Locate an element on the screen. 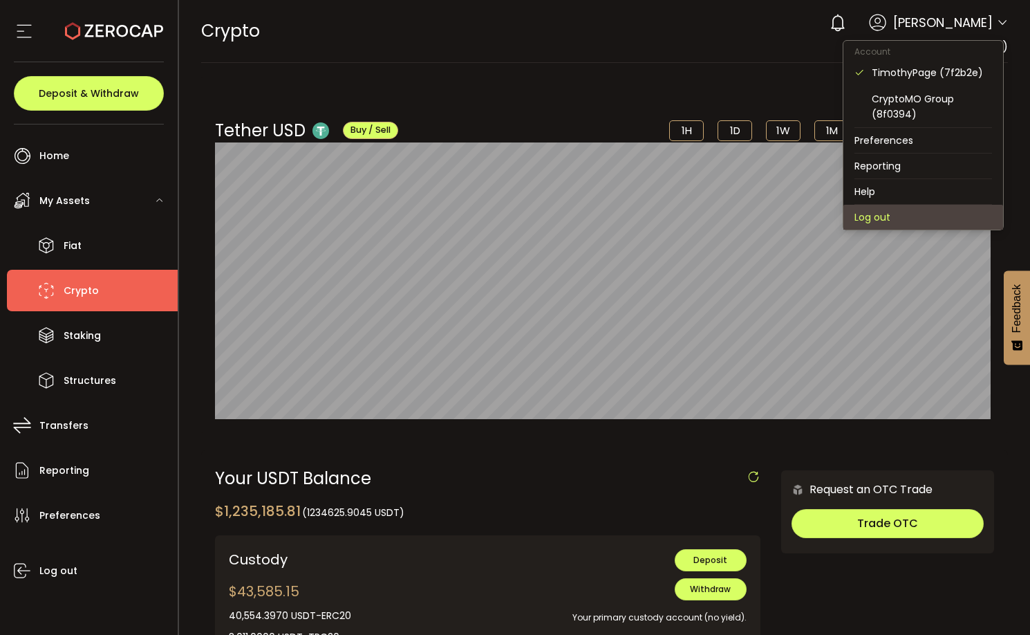 Image resolution: width=1030 pixels, height=635 pixels. span: Fiat is located at coordinates (73, 245).